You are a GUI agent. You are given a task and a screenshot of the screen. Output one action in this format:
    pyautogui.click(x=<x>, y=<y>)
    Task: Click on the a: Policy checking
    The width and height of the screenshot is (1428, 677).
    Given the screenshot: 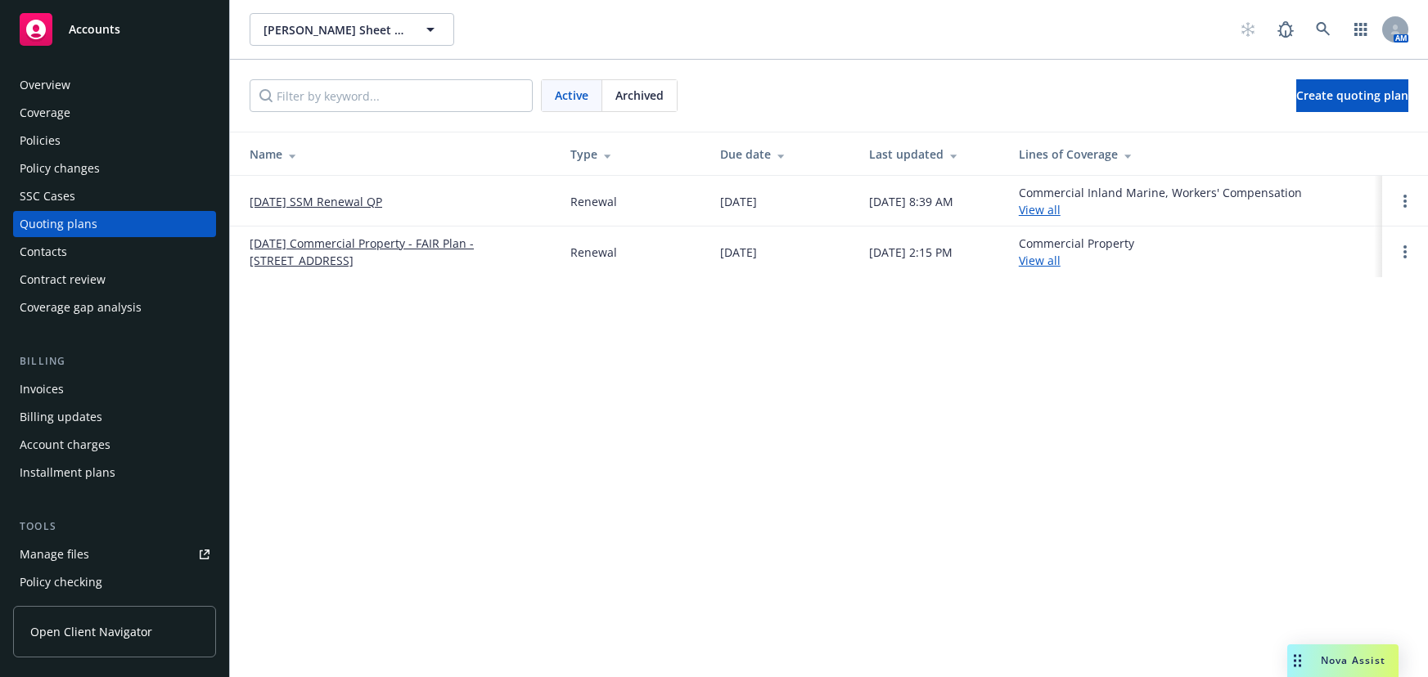 What is the action you would take?
    pyautogui.click(x=115, y=582)
    